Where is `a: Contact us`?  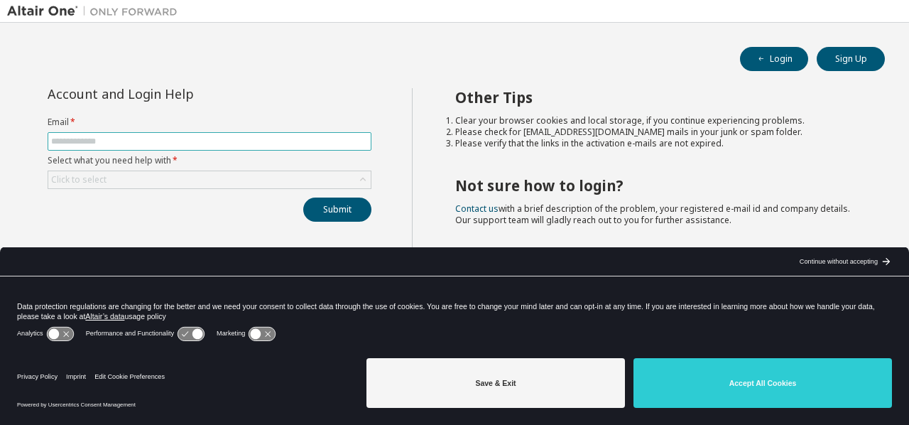
a: Contact us is located at coordinates (476, 208).